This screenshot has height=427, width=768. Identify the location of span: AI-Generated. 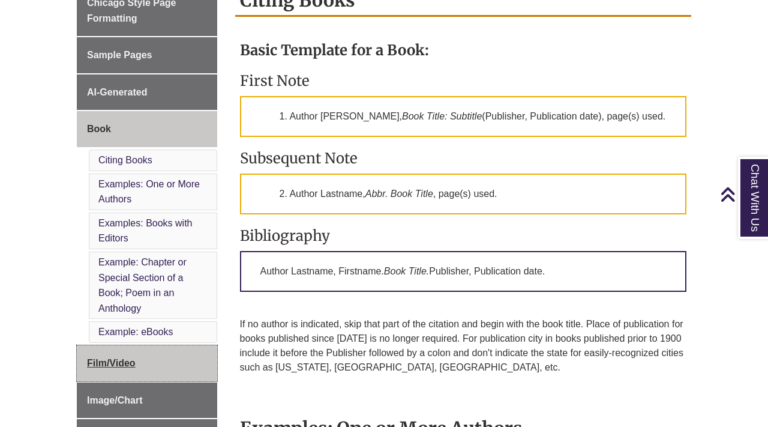
(117, 92).